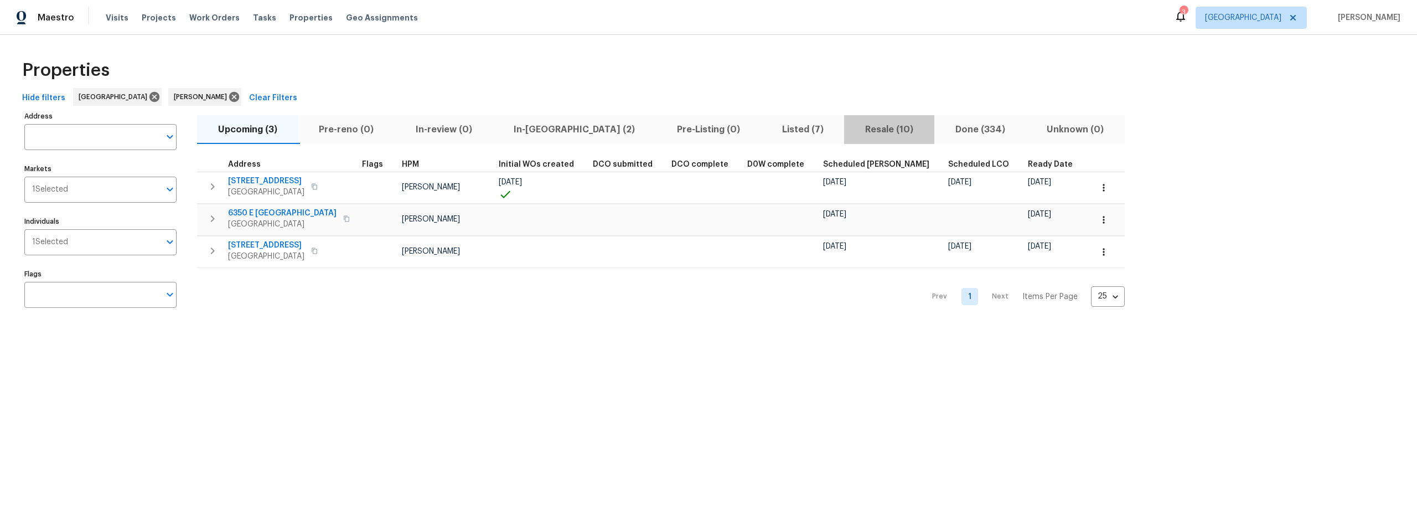  Describe the element at coordinates (117, 18) in the screenshot. I see `span: Visits` at that location.